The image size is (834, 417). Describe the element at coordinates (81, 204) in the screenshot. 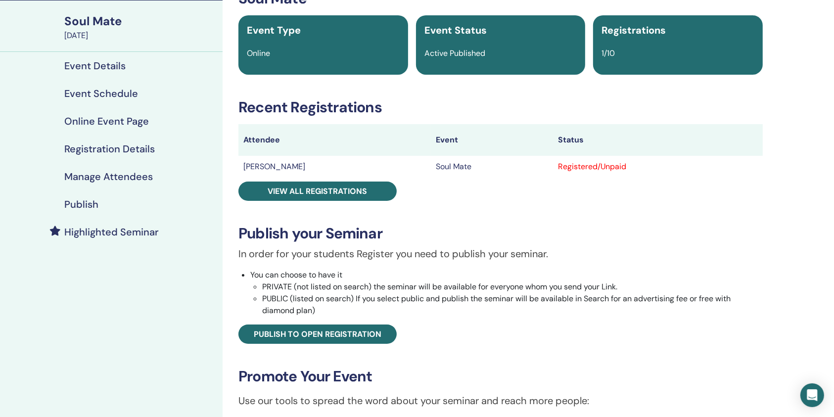

I see `h4: Publish` at that location.